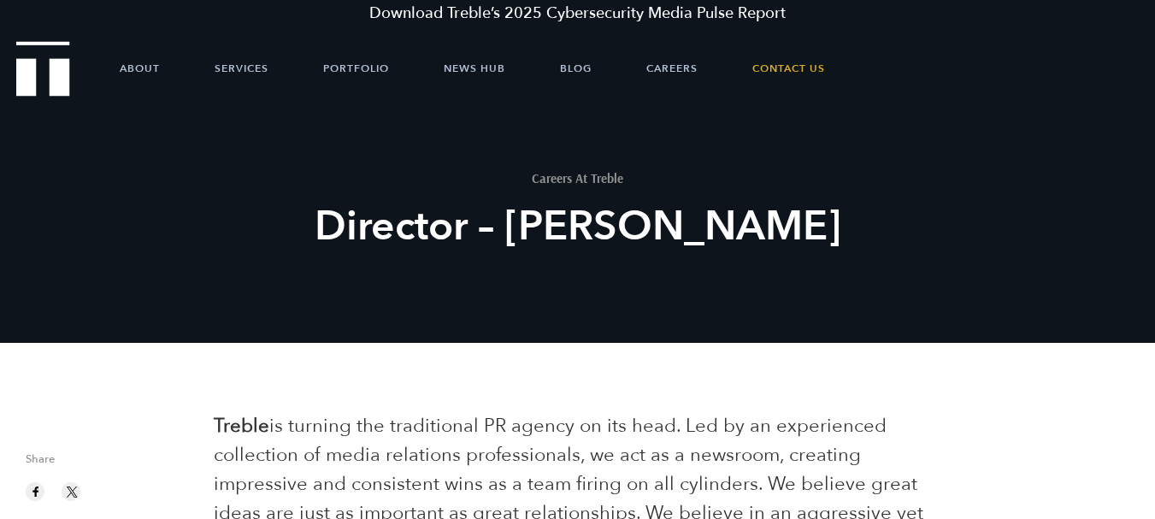 This screenshot has width=1155, height=519. Describe the element at coordinates (43, 68) in the screenshot. I see `img: Treble logo` at that location.